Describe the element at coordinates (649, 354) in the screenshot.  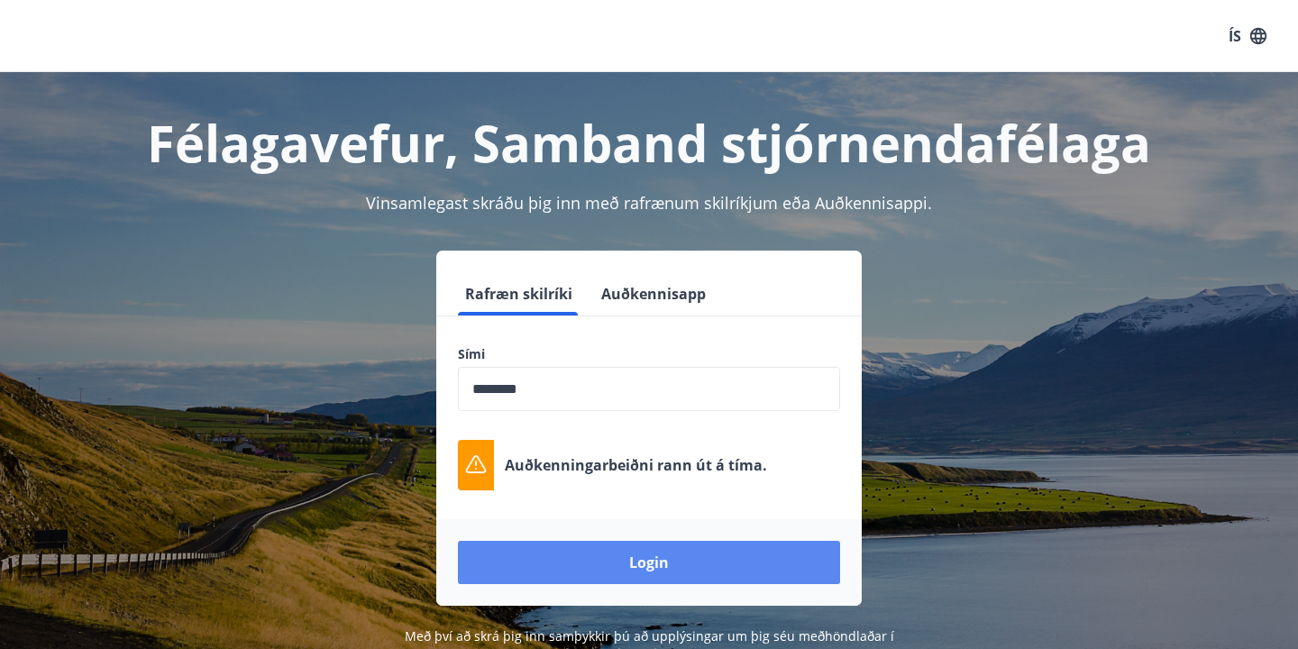
I see `label: Sími` at that location.